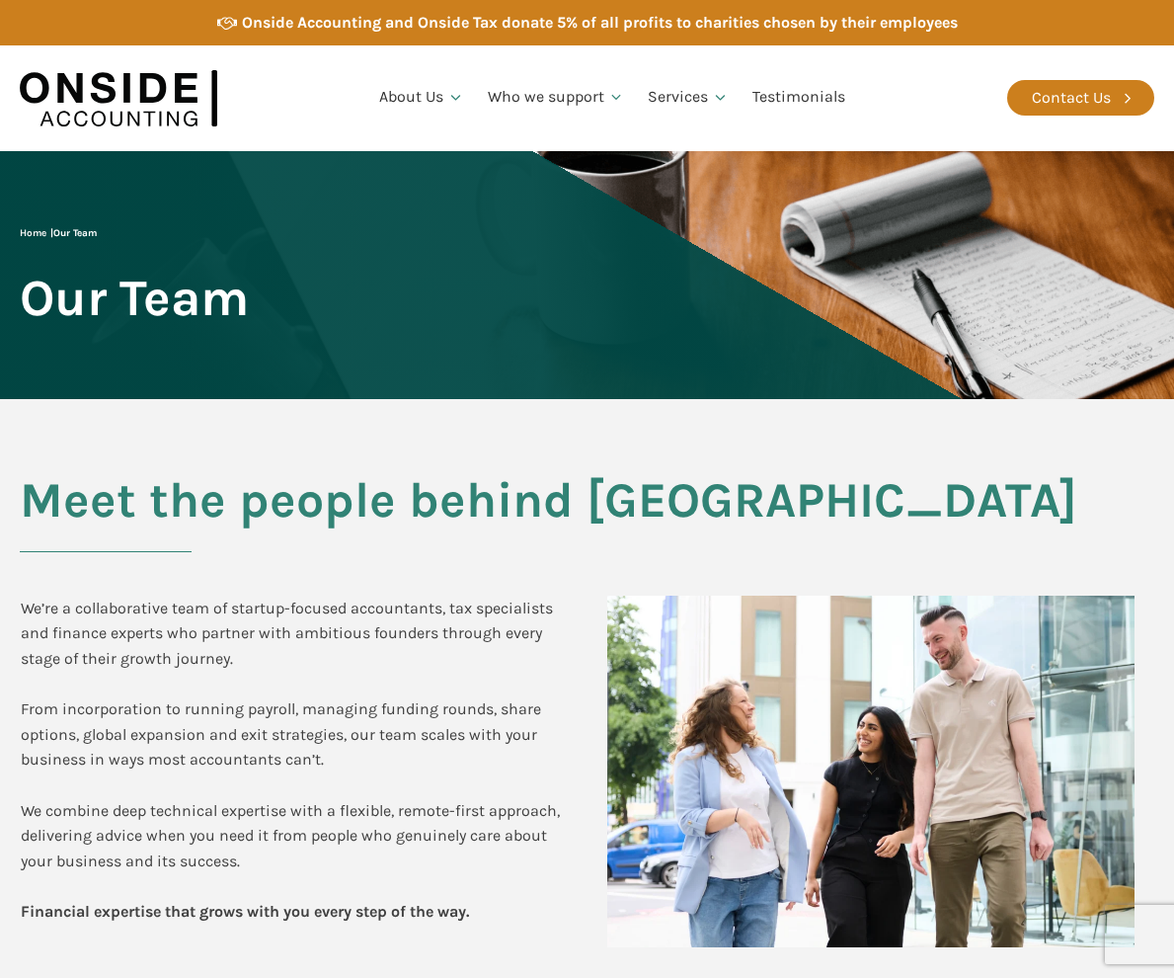  I want to click on img: Onside Accounting, so click(119, 98).